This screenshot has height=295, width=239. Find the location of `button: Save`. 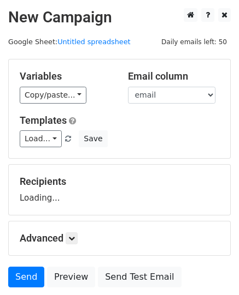

button: Save is located at coordinates (93, 139).